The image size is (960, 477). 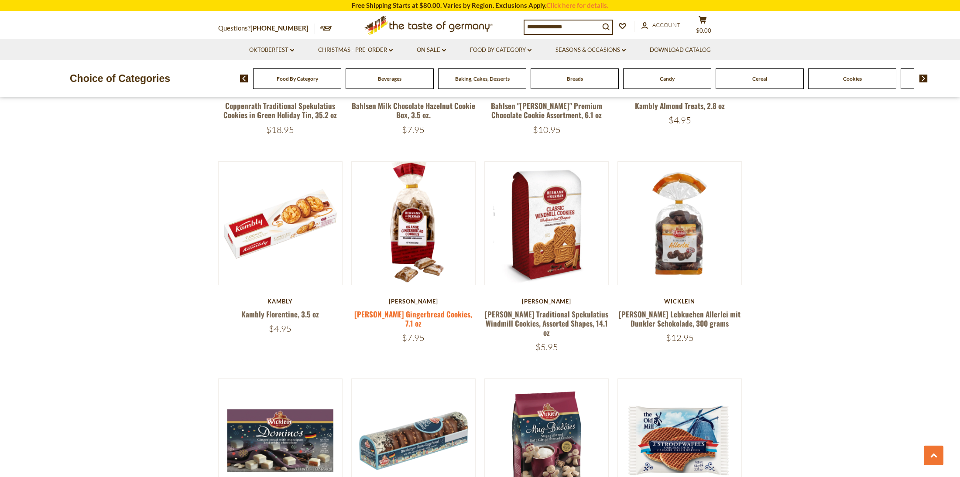 I want to click on img: Kambly Florentine, 3.5 oz, so click(x=280, y=223).